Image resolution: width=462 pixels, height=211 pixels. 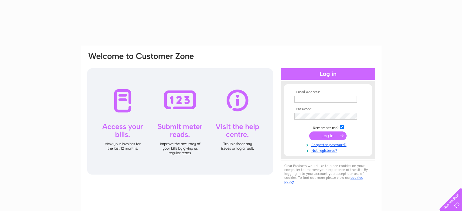 I want to click on div: Clear Business would like to place cookies on your computer to improve your experience of the sit..., so click(x=328, y=174).